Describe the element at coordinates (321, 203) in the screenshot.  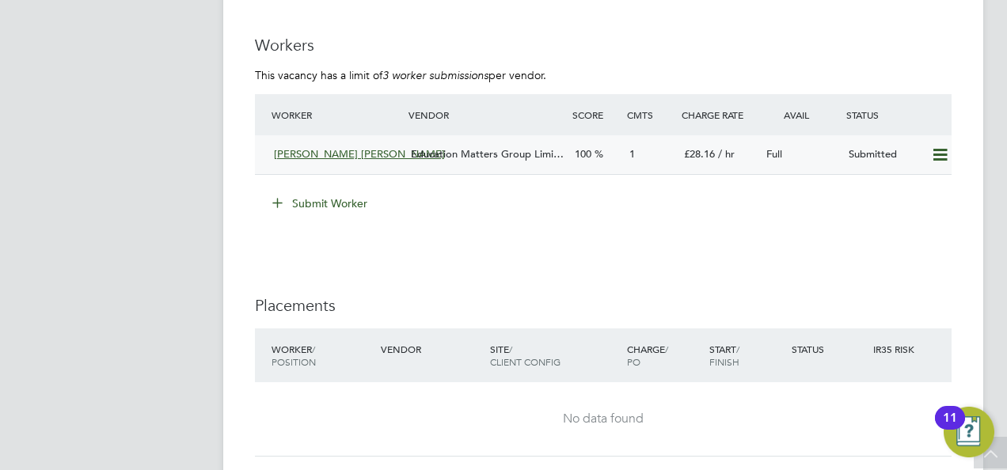
I see `button: Submit Worker` at that location.